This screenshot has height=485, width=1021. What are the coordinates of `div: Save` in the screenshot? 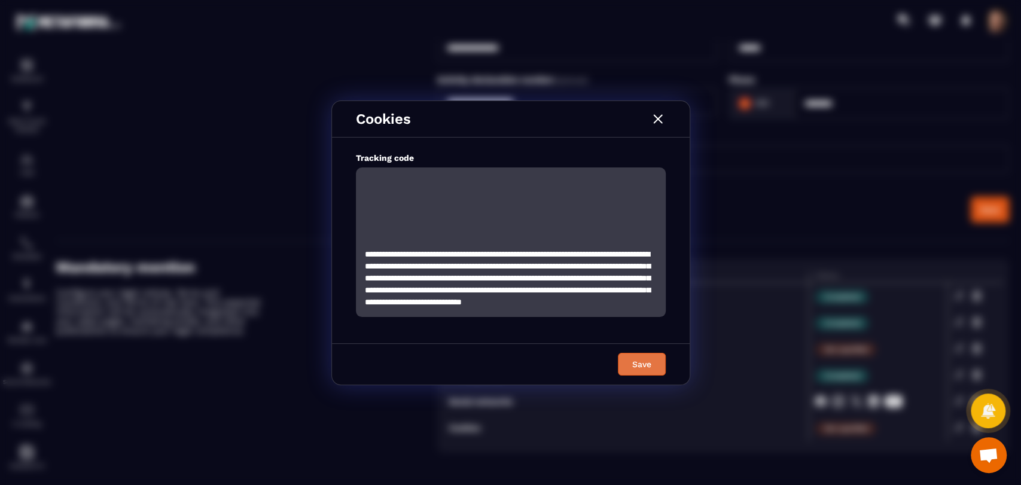 It's located at (642, 364).